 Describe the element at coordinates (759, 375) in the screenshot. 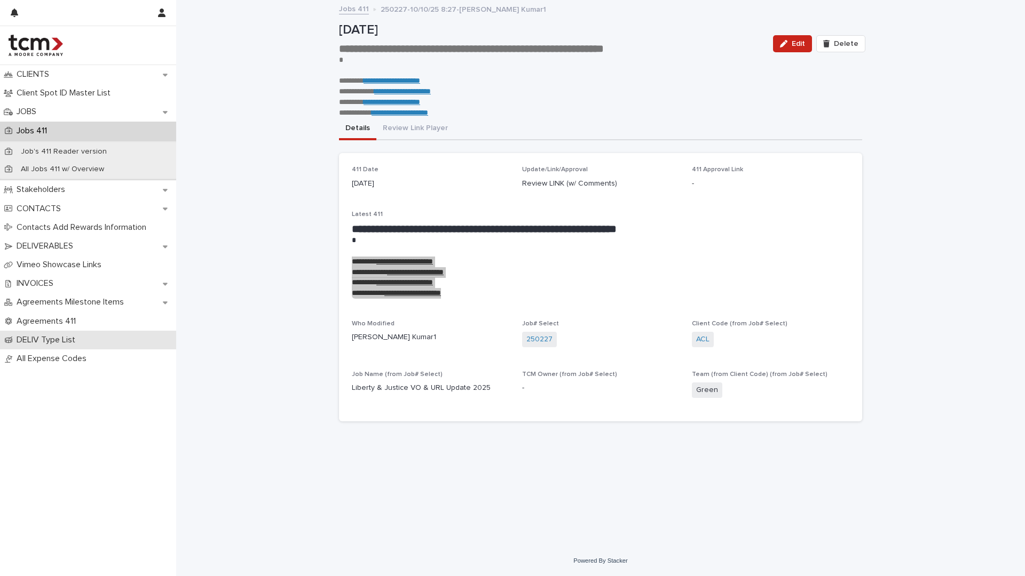

I see `span: Team (from Client Code) (from Job# Select)` at that location.